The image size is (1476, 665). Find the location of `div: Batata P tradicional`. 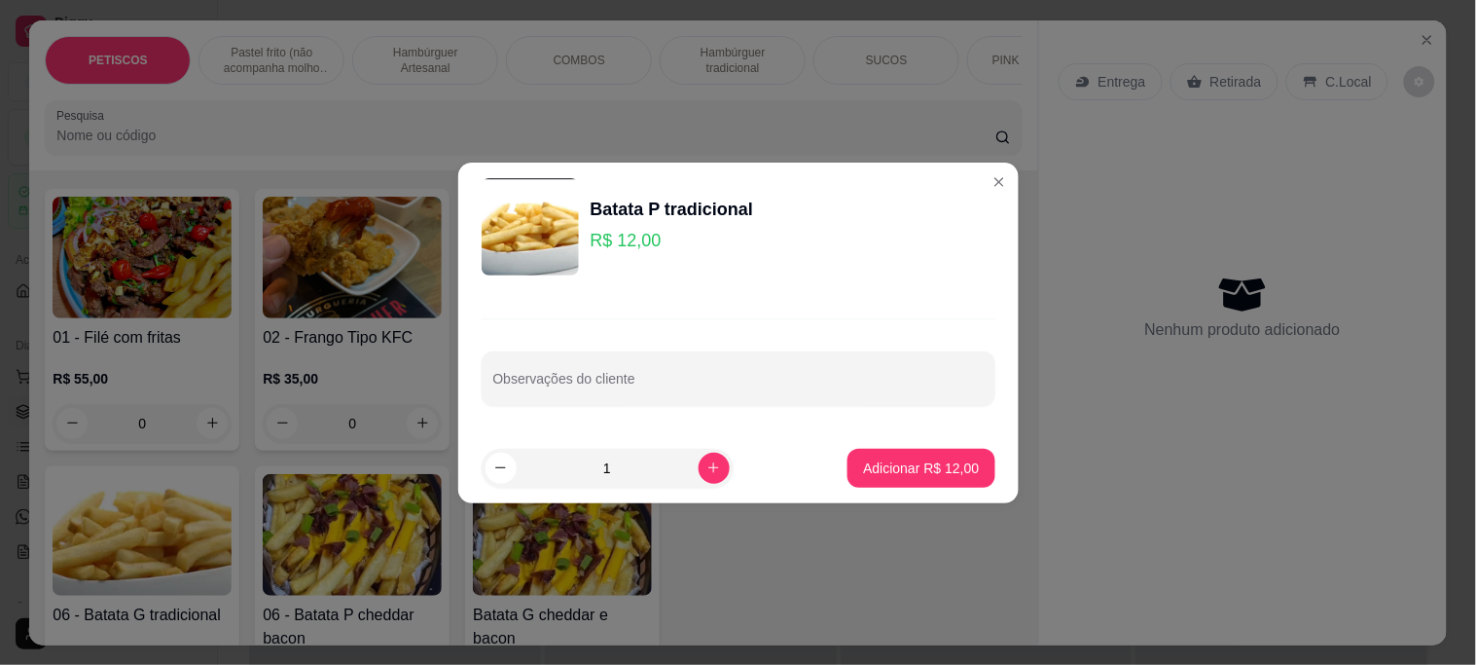

div: Batata P tradicional is located at coordinates (672, 209).